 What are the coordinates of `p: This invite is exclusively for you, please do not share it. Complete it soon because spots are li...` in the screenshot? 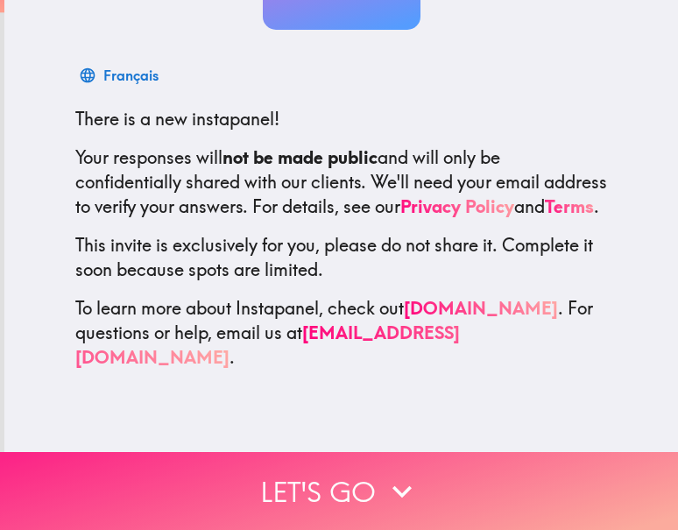 It's located at (342, 258).